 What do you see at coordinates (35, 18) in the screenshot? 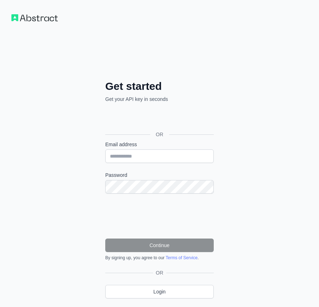
I see `img: Workflow` at bounding box center [35, 18].